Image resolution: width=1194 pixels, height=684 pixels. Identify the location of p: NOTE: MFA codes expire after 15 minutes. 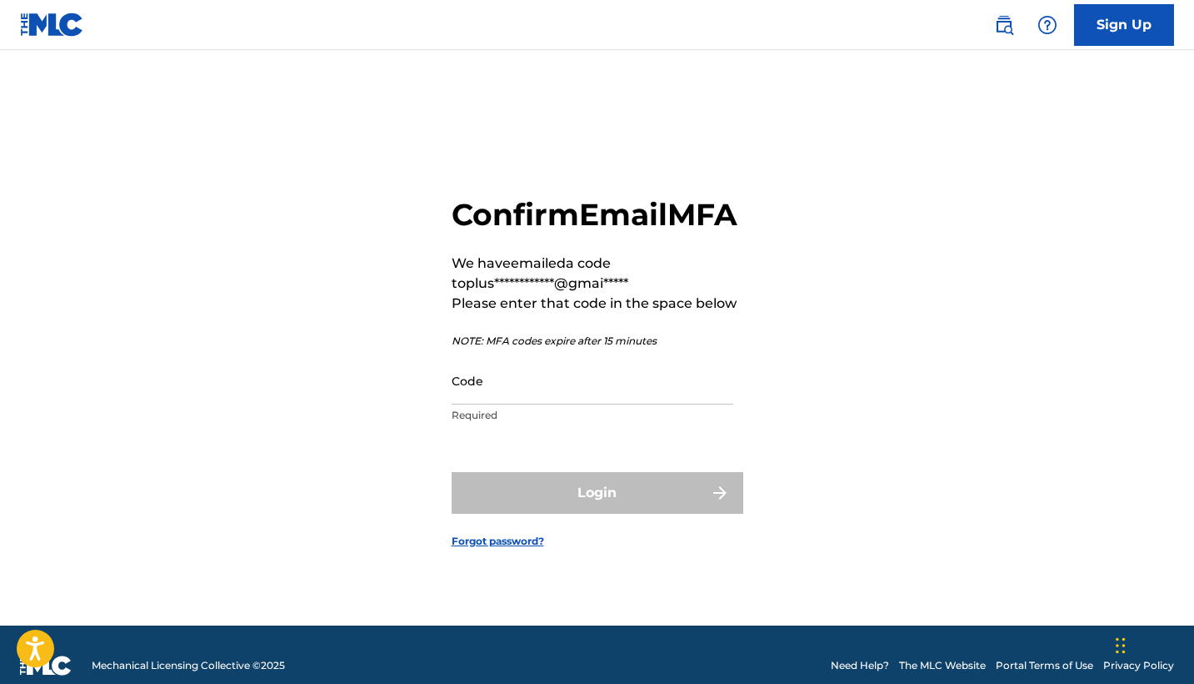
(598, 341).